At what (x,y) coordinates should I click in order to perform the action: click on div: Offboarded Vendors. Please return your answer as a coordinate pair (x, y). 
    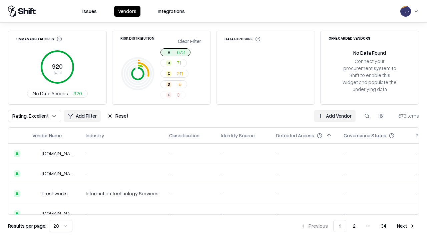
    Looking at the image, I should click on (349, 38).